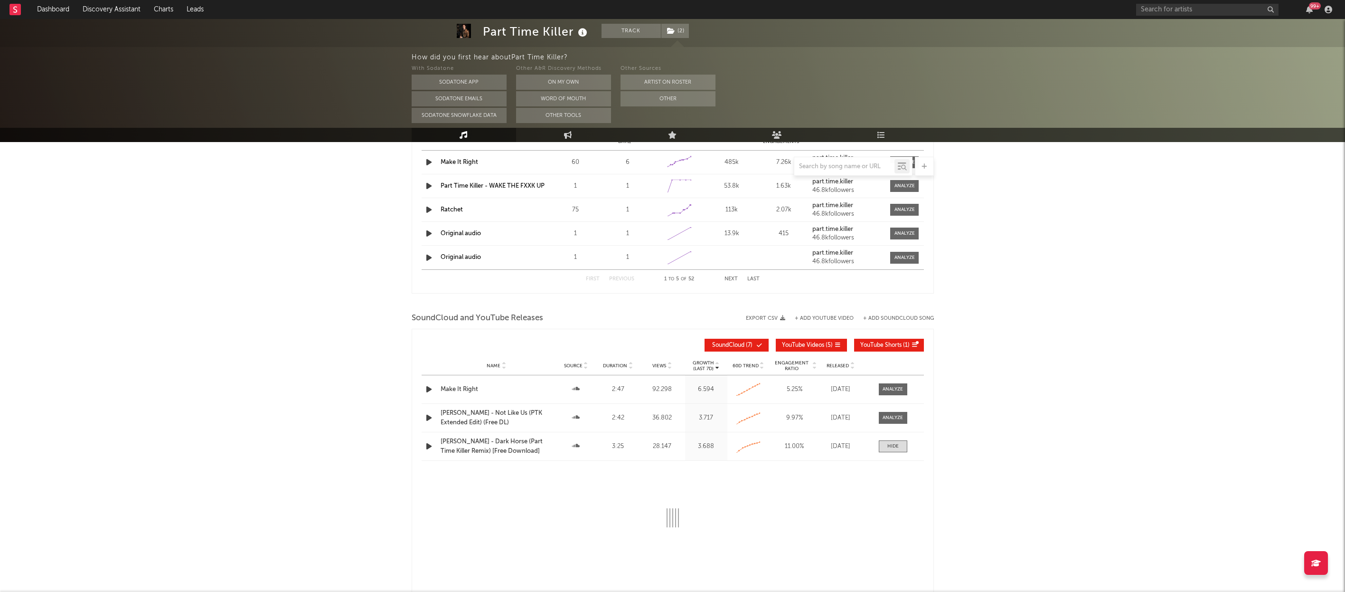 Image resolution: width=1345 pixels, height=592 pixels. I want to click on div: 9.97 %, so click(795, 418).